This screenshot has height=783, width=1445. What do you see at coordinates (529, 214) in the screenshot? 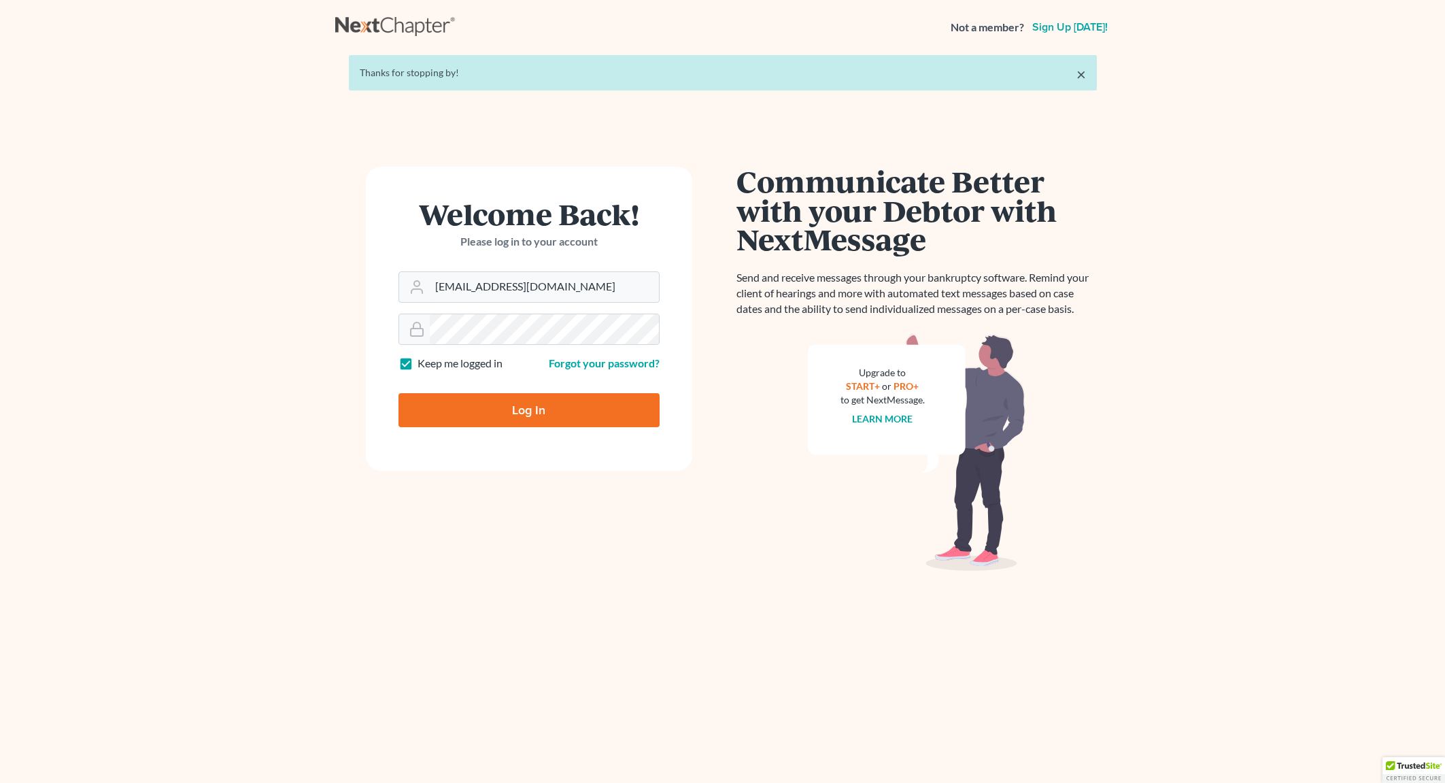
I see `h1: Welcome Back!` at bounding box center [529, 214].